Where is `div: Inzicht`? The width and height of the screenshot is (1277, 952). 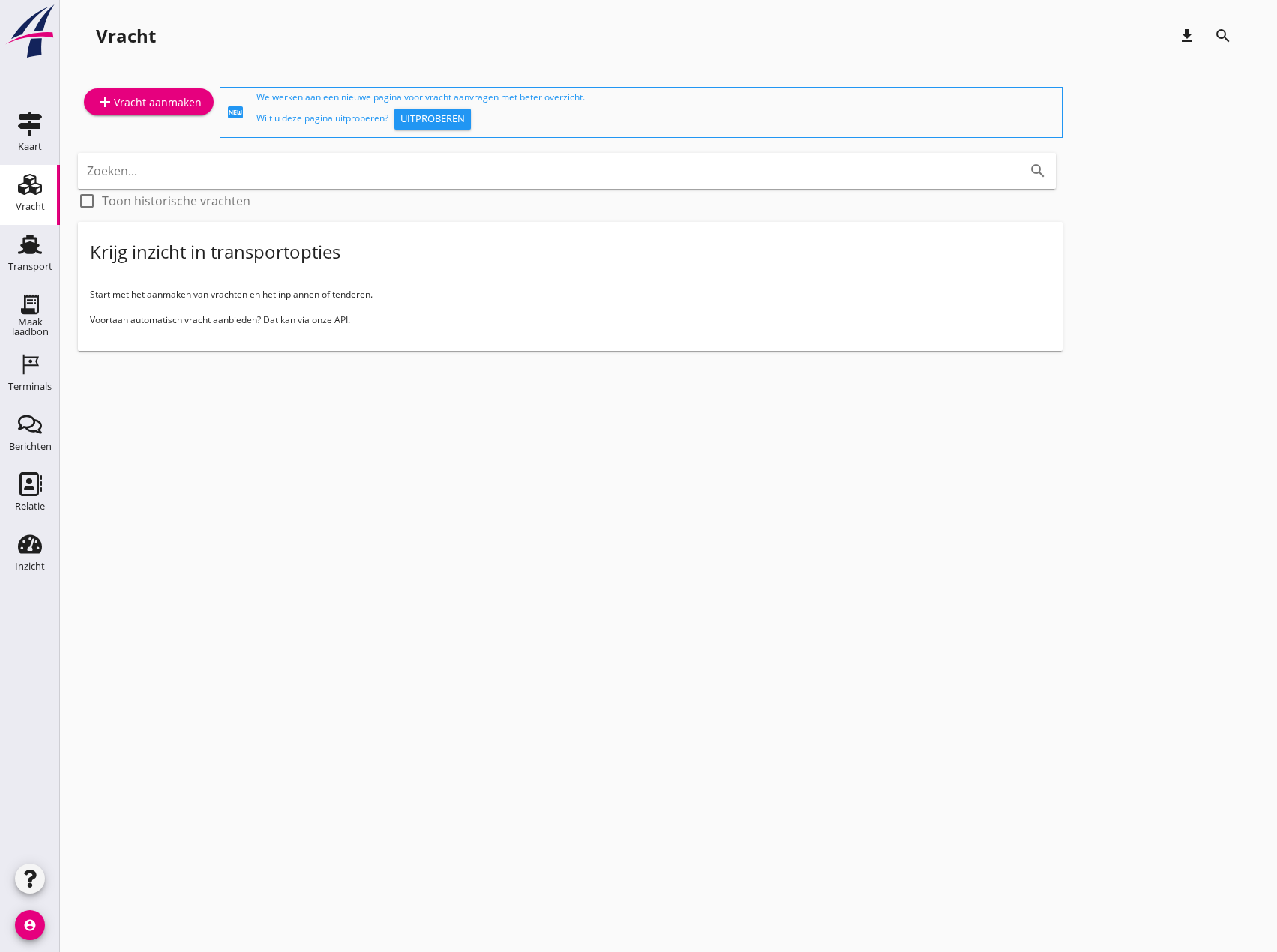
div: Inzicht is located at coordinates (30, 566).